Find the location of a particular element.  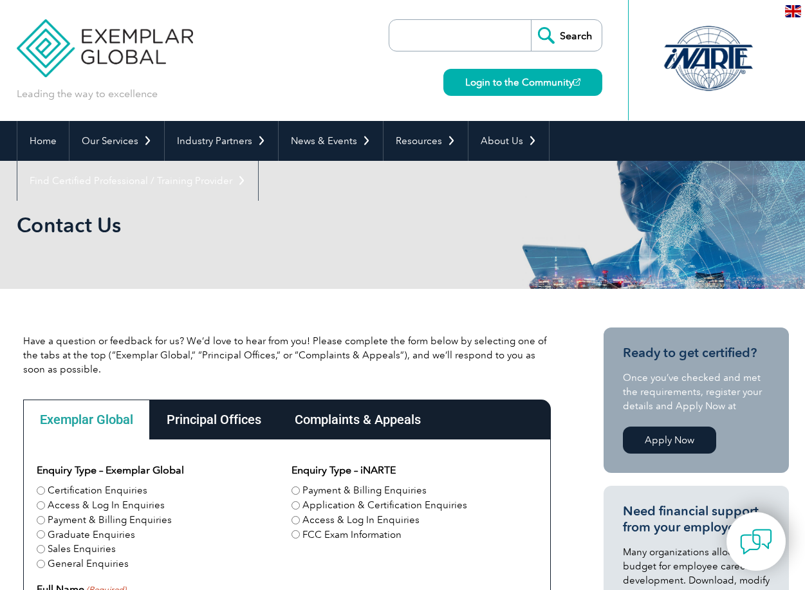

a: Apply Now is located at coordinates (669, 440).